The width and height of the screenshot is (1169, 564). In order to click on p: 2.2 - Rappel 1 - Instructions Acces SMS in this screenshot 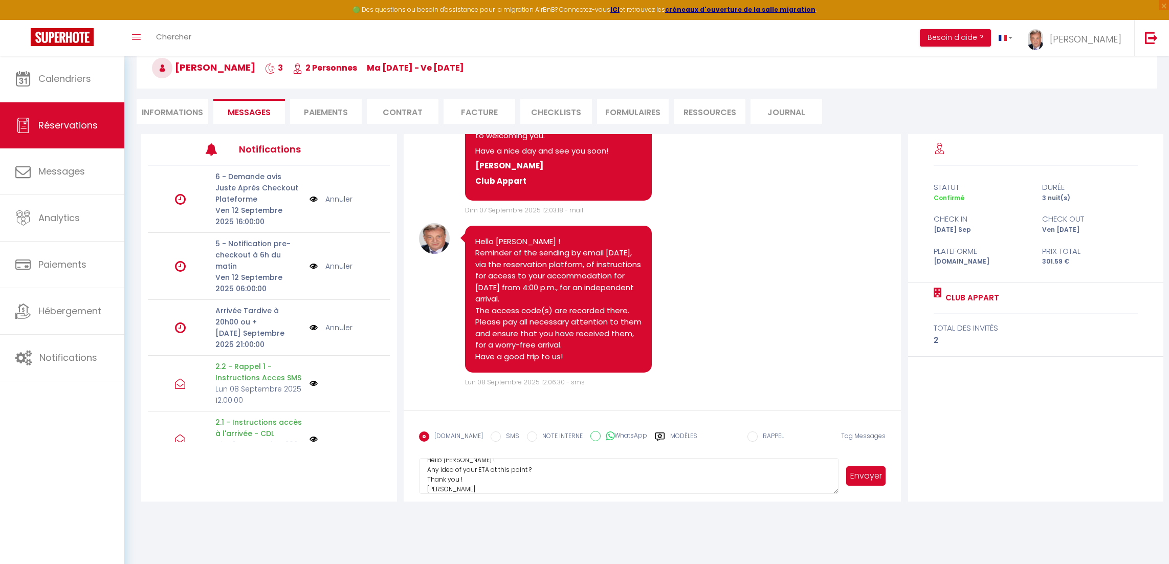, I will do `click(259, 372)`.